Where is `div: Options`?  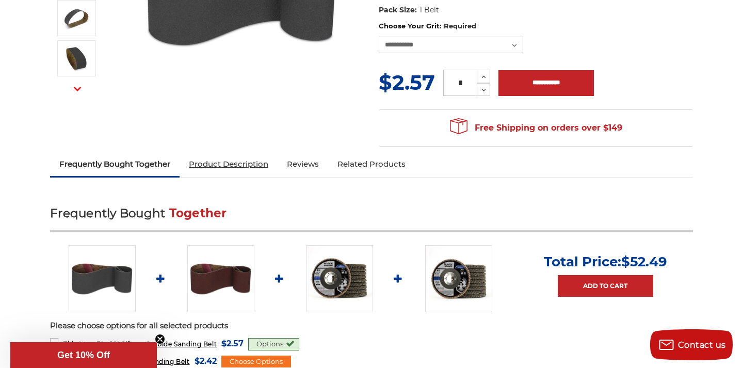 div: Options is located at coordinates (274, 344).